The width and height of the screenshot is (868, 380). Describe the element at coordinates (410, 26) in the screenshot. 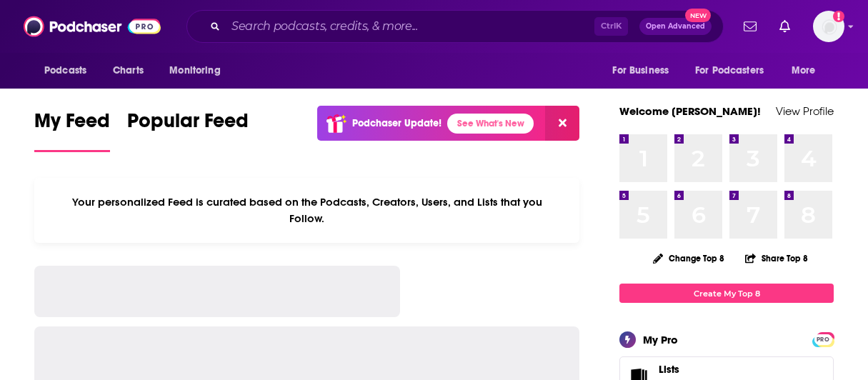

I see `input: Search podcasts, credits, & more...` at that location.